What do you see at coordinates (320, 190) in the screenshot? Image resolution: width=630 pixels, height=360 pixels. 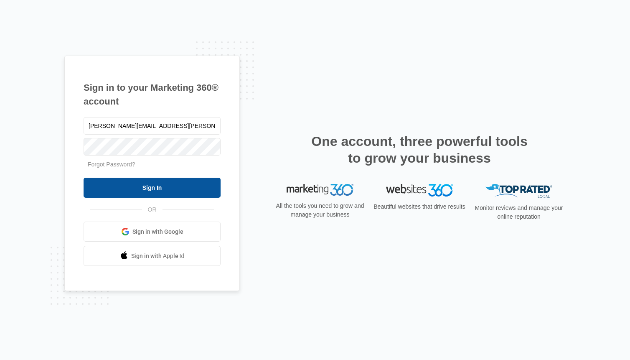 I see `img: Marketing 360` at bounding box center [320, 190].